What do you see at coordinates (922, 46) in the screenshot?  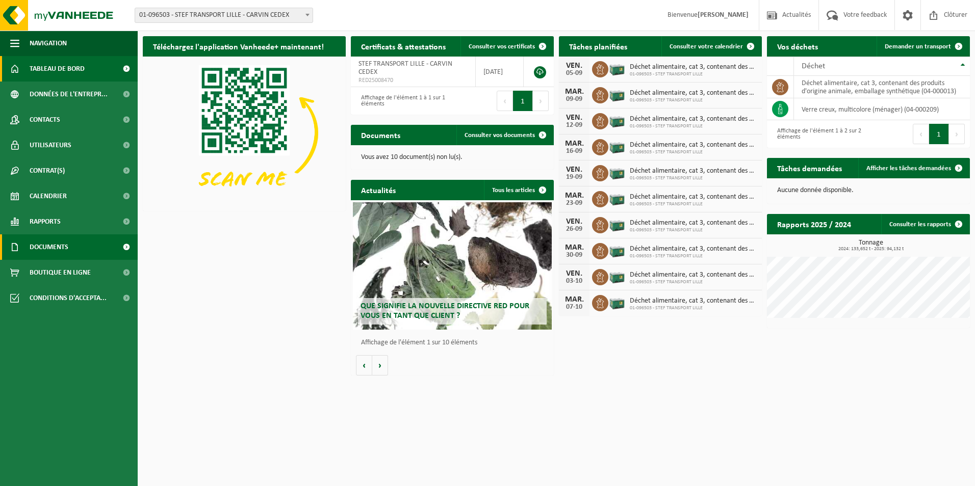 I see `a: Demander un transport` at bounding box center [922, 46].